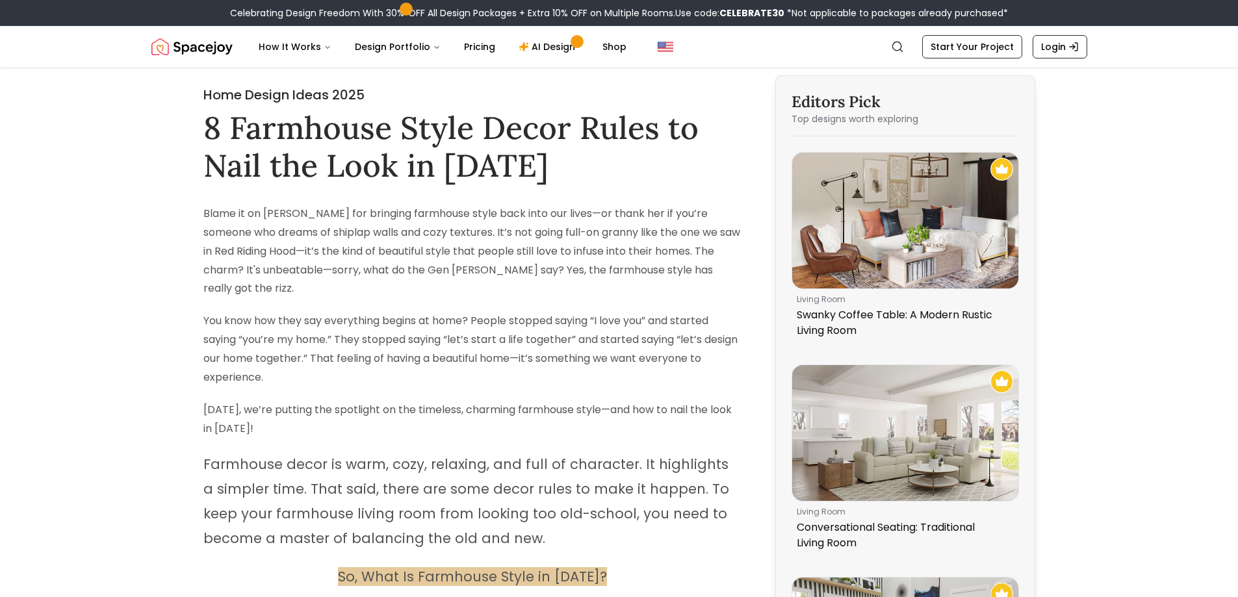 The width and height of the screenshot is (1238, 597). I want to click on h3: Editors Pick, so click(905, 102).